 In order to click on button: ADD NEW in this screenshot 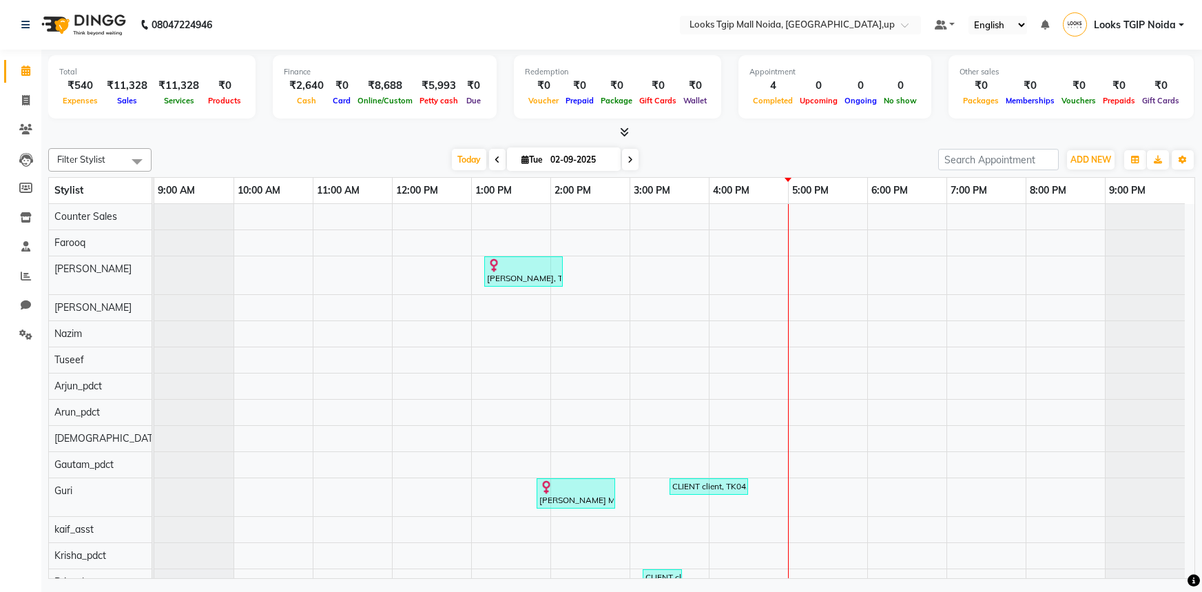, I will do `click(1091, 160)`.